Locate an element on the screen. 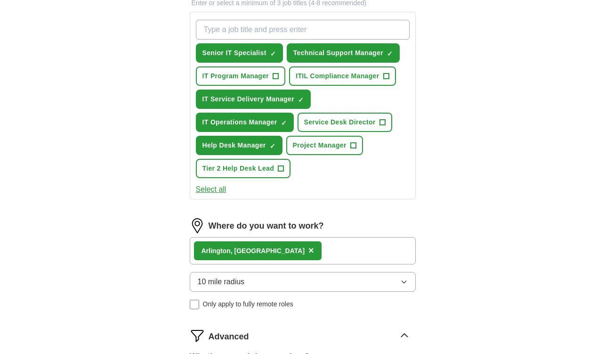 The width and height of the screenshot is (605, 354). label: Where do you want to work? is located at coordinates (266, 226).